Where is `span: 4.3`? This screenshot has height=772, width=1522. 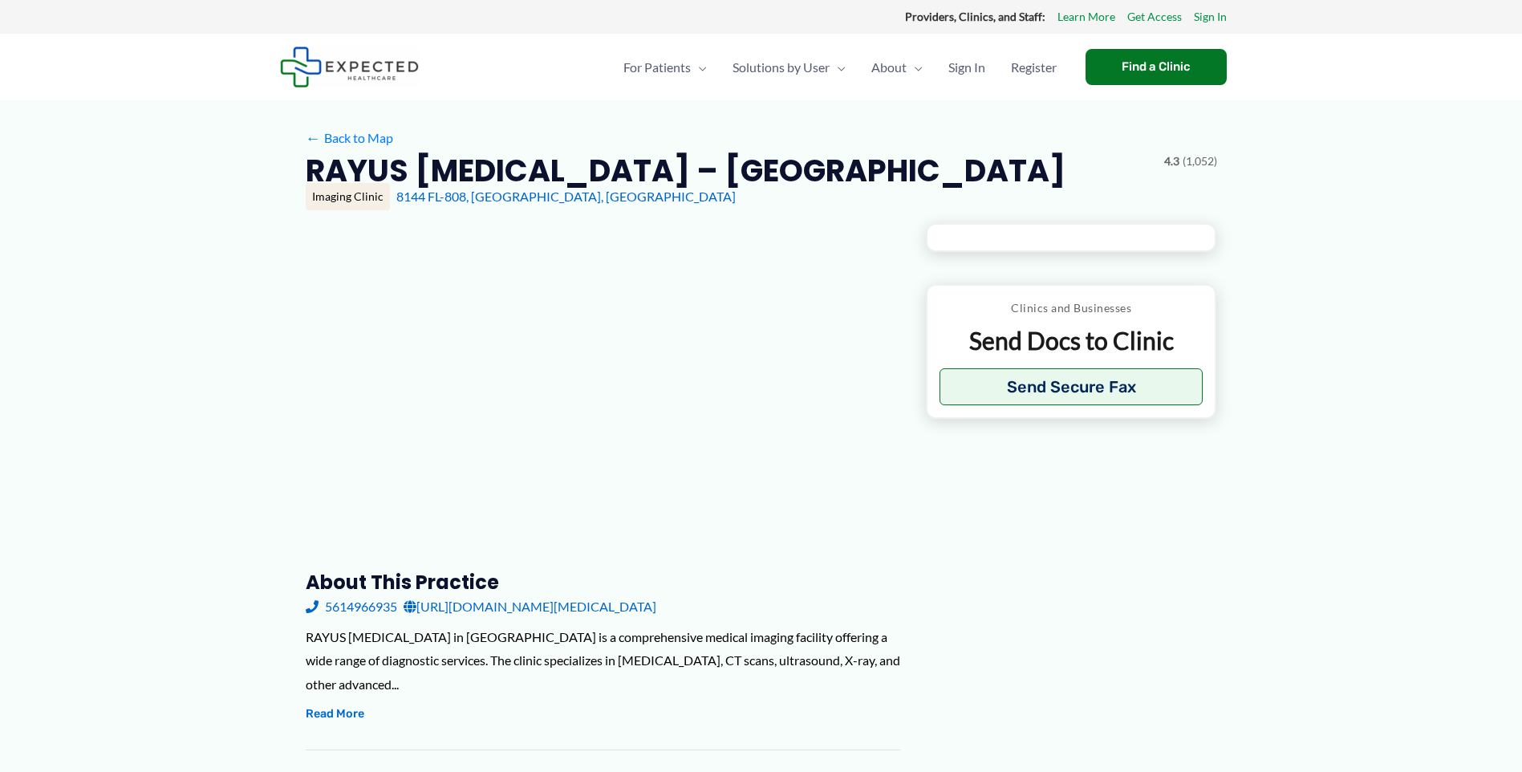 span: 4.3 is located at coordinates (1171, 161).